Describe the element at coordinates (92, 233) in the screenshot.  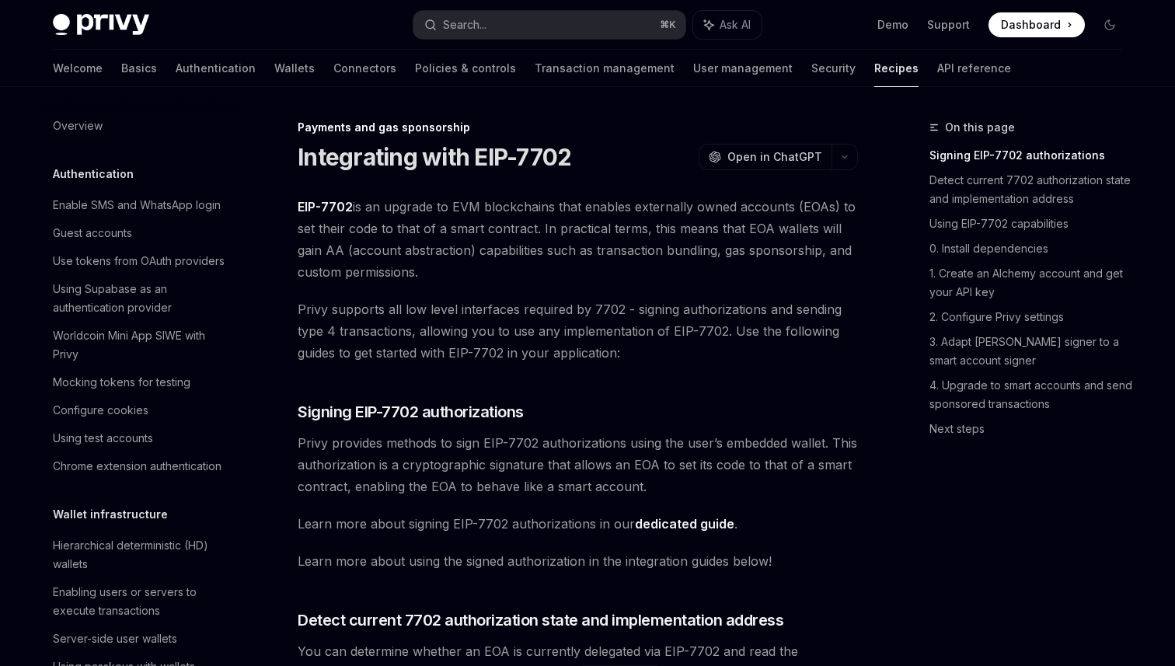
I see `div: Guest accounts` at that location.